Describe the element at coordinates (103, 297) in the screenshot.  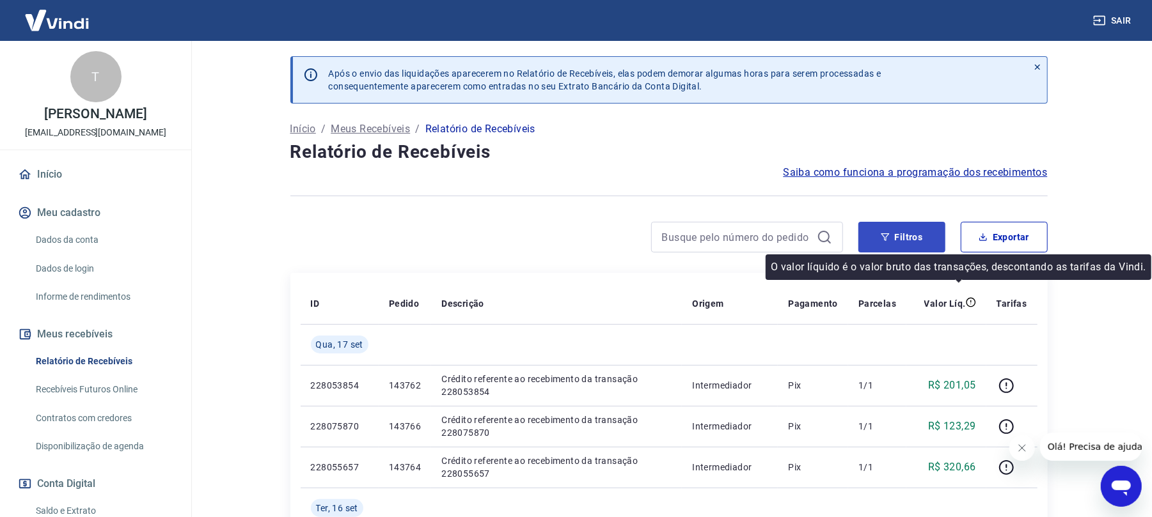
I see `a: Informe de rendimentos` at that location.